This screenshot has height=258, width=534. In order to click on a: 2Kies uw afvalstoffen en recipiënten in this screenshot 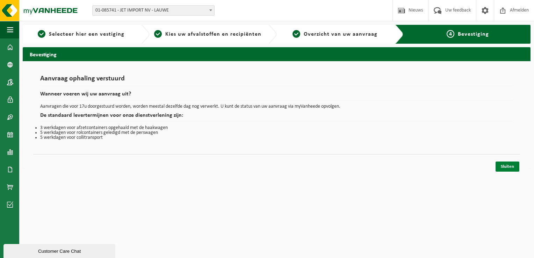, I will do `click(207, 34)`.